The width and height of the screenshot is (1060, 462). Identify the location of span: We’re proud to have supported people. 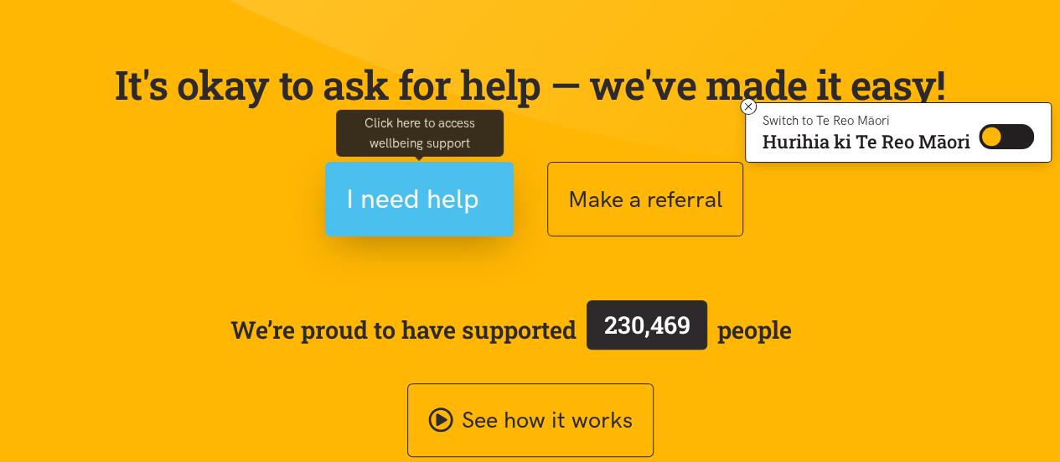
(511, 329).